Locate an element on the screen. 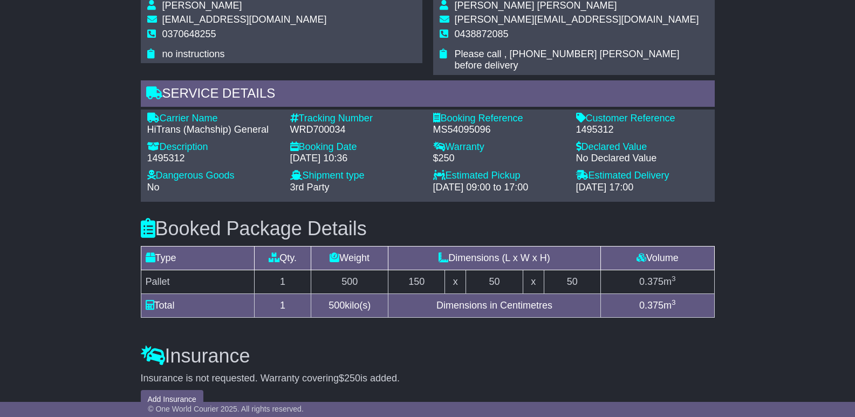 The width and height of the screenshot is (855, 417). td: Weight is located at coordinates (349, 258).